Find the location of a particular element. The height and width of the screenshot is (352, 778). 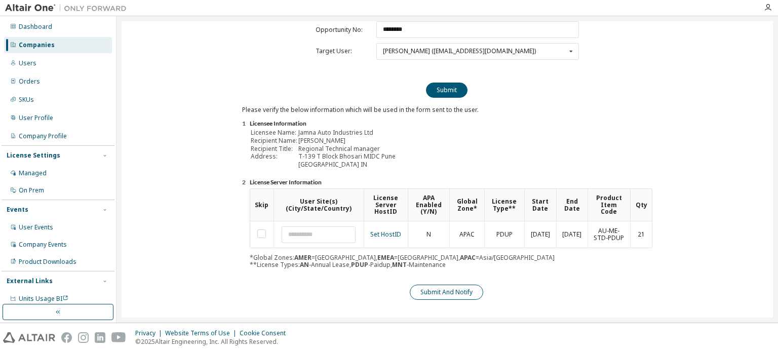

div: Managed is located at coordinates (32, 173).